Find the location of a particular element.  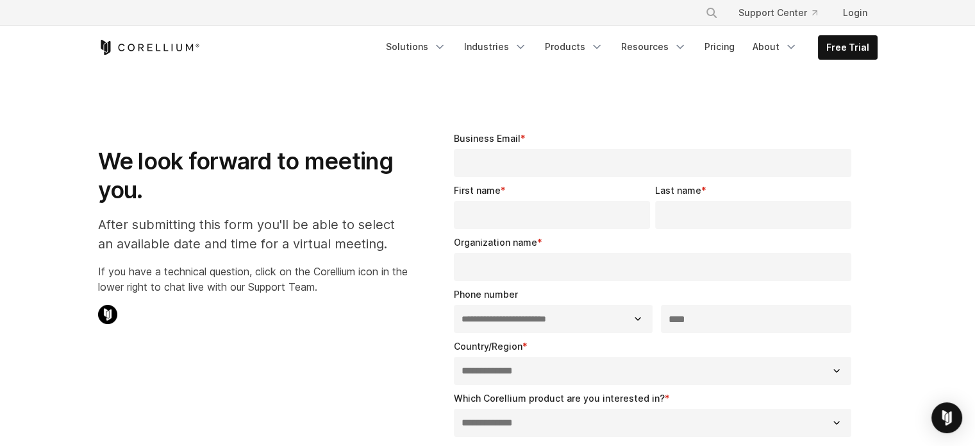

a: Products is located at coordinates (574, 47).